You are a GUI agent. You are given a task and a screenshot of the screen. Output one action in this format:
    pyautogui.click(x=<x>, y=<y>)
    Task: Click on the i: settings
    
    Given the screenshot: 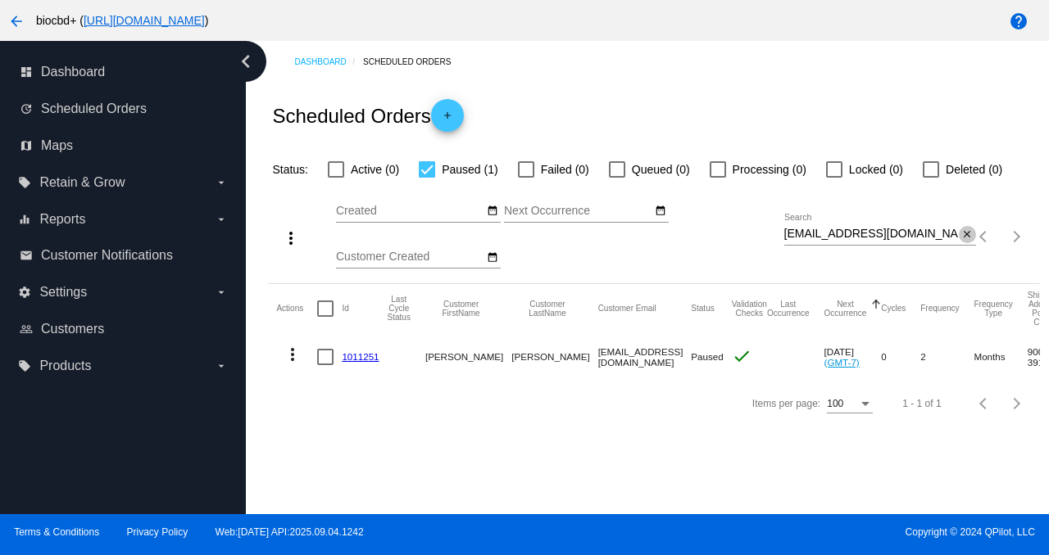 What is the action you would take?
    pyautogui.click(x=25, y=292)
    